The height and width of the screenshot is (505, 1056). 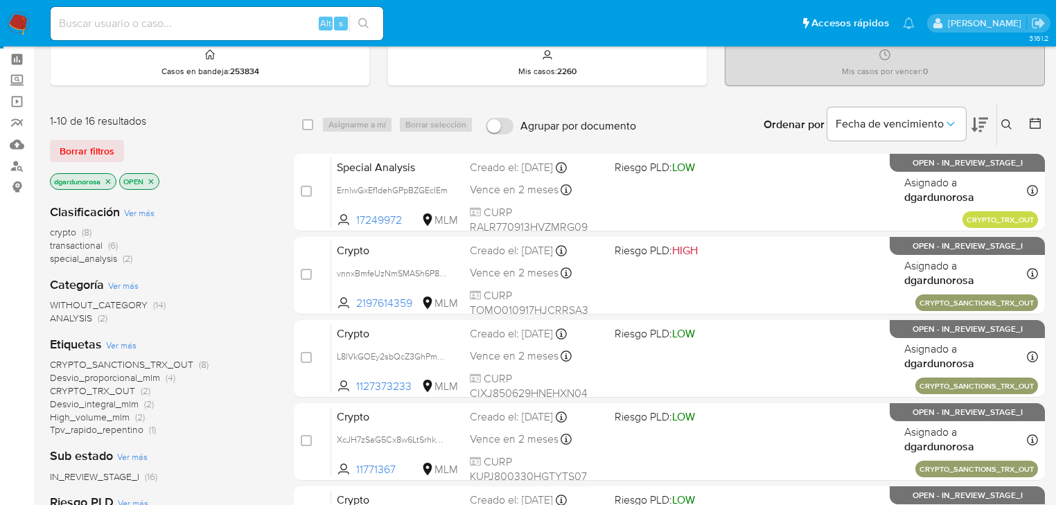 What do you see at coordinates (1038, 23) in the screenshot?
I see `a: Salir` at bounding box center [1038, 23].